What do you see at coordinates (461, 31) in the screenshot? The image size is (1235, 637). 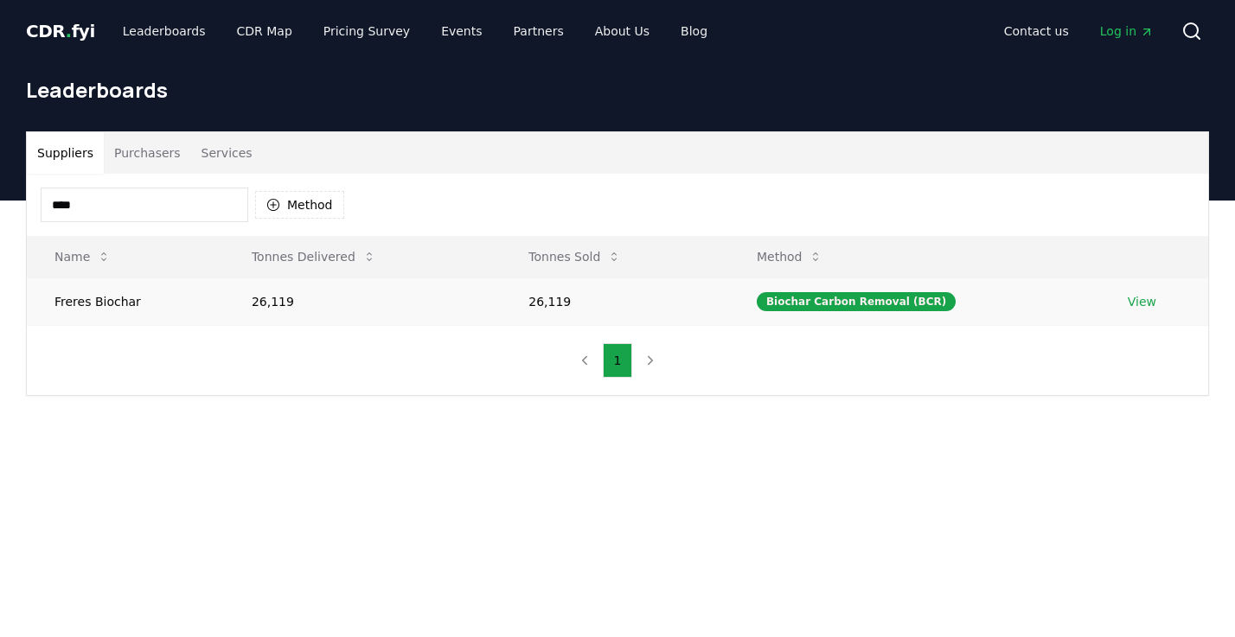 I see `a: Events` at bounding box center [461, 31].